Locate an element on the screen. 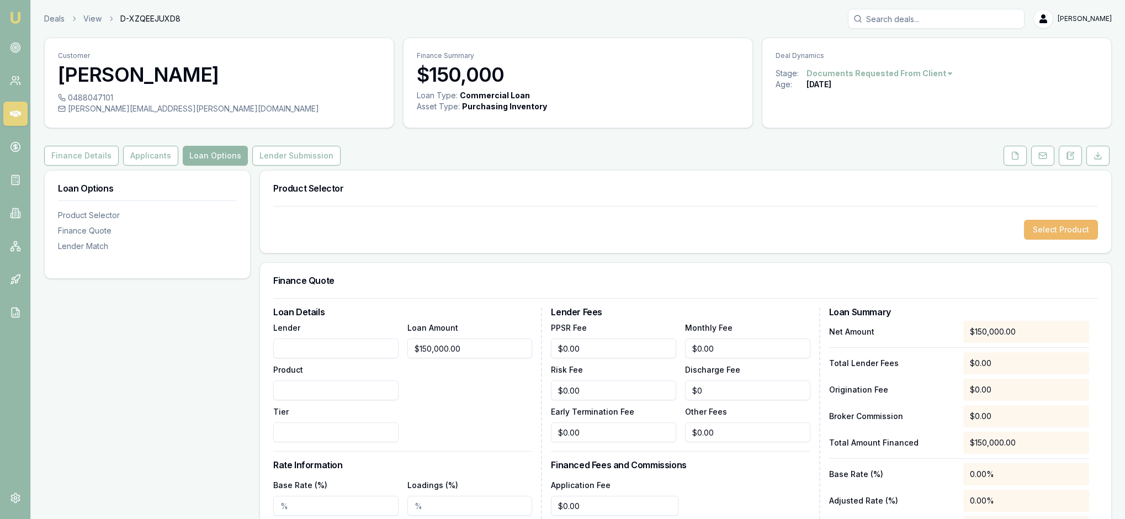 This screenshot has height=519, width=1125. p: Total Amount Financed is located at coordinates (892, 443).